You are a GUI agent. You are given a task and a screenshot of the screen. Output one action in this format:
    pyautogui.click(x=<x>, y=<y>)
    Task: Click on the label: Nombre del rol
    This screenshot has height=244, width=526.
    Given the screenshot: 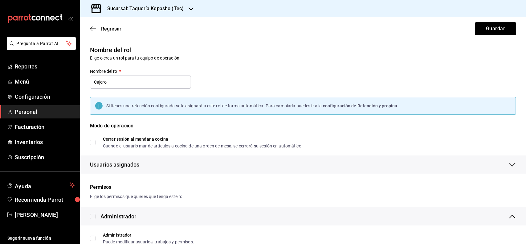 What is the action you would take?
    pyautogui.click(x=140, y=71)
    